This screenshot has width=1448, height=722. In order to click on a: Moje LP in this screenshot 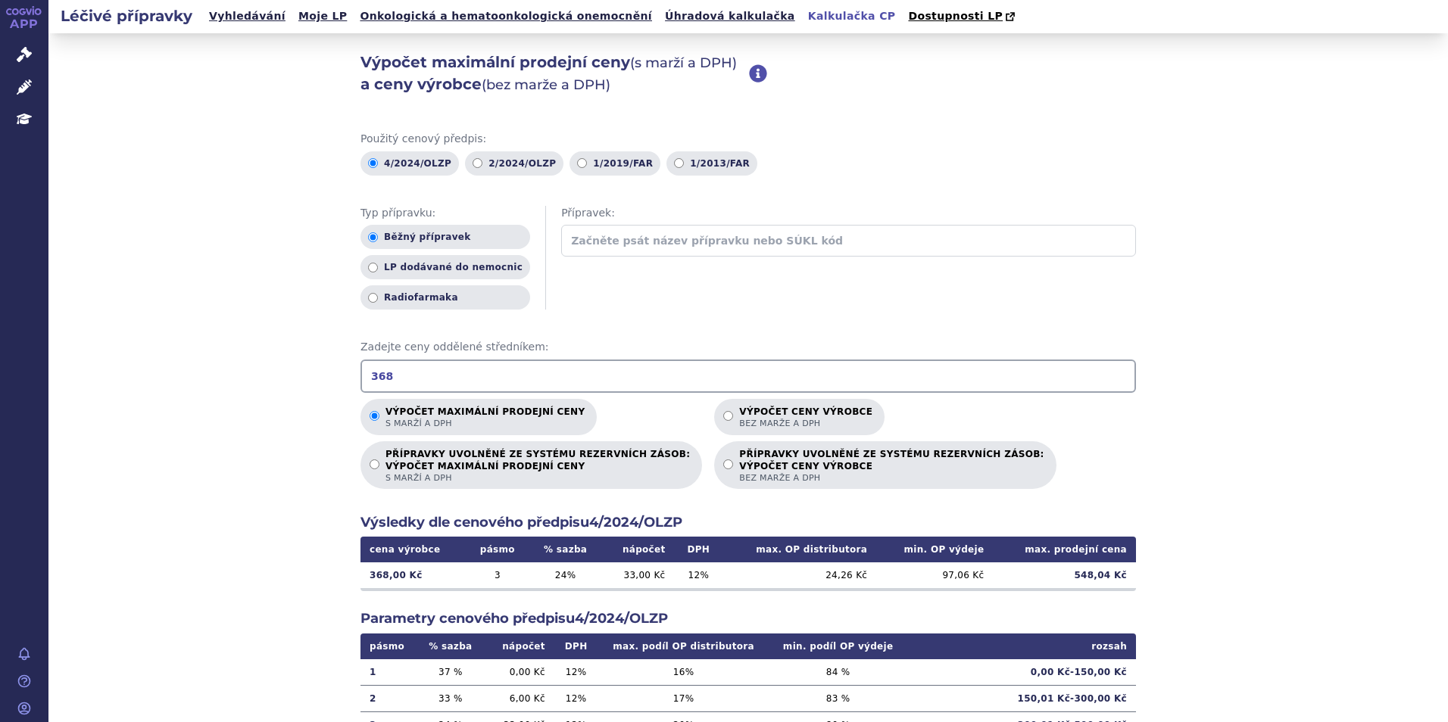, I will do `click(323, 16)`.